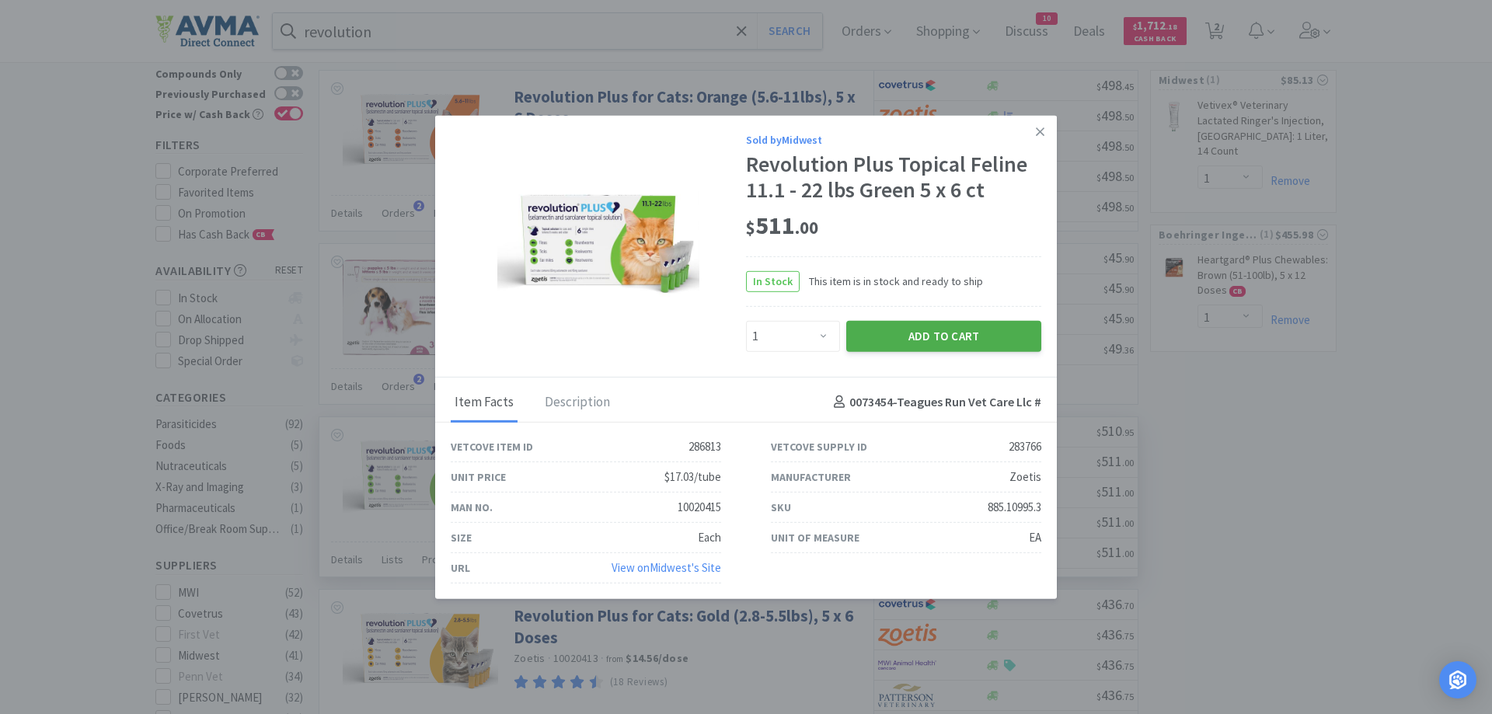 The width and height of the screenshot is (1492, 714). I want to click on div: Zoetis, so click(1025, 477).